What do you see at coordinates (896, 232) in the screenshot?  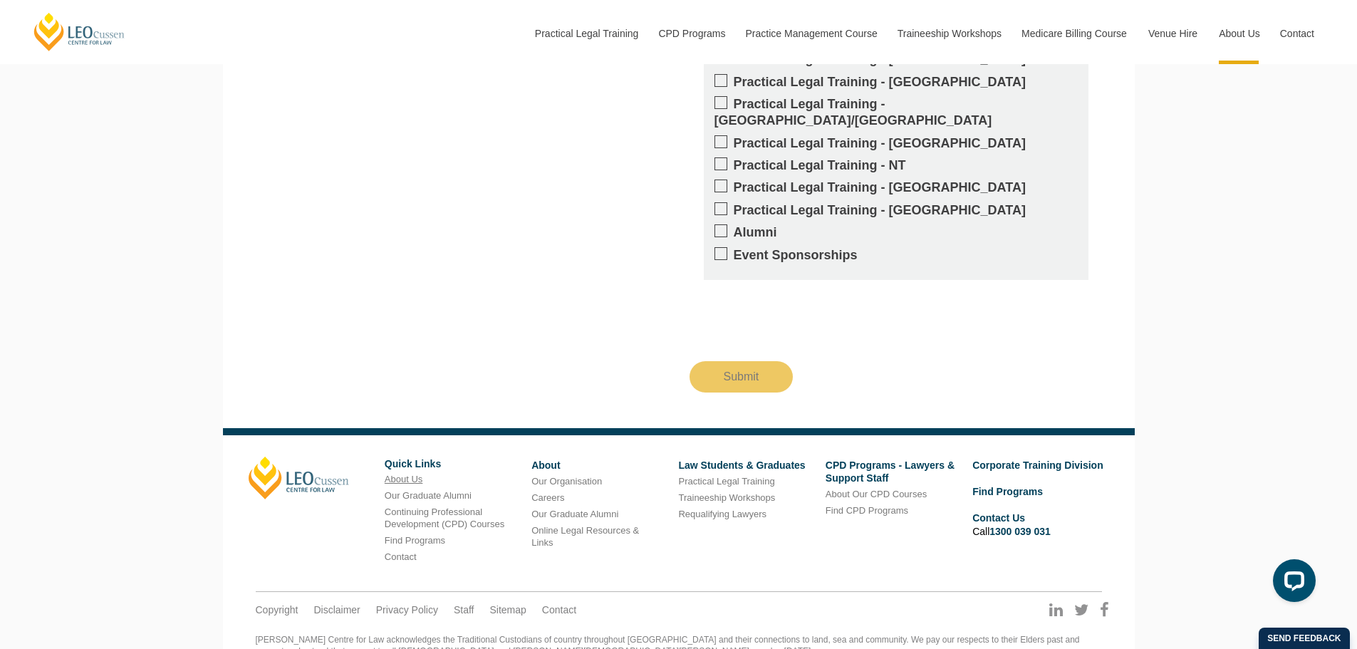 I see `label: Alumni` at bounding box center [896, 232].